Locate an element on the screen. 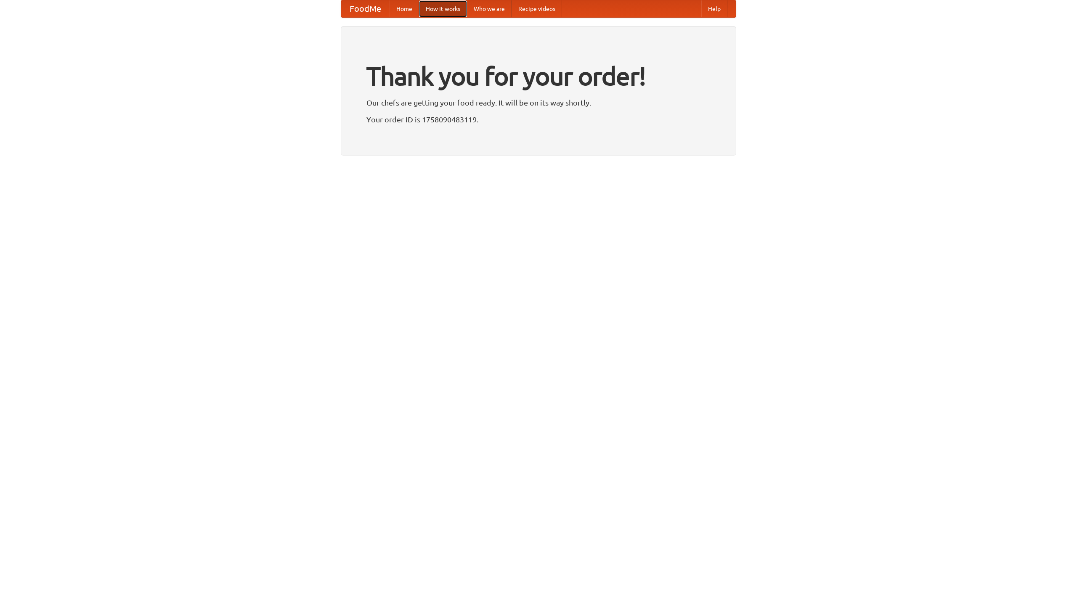 Image resolution: width=1077 pixels, height=595 pixels. p: Your order ID is 1758090483119. is located at coordinates (539, 120).